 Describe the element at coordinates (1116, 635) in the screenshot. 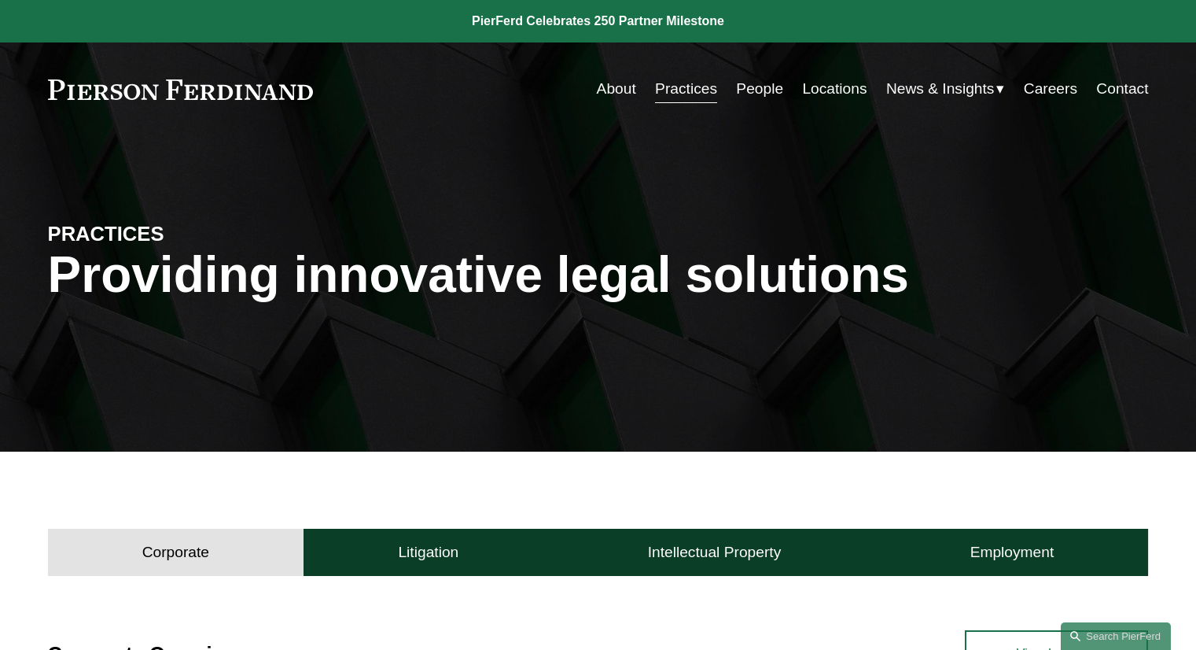

I see `a: Search this site` at that location.